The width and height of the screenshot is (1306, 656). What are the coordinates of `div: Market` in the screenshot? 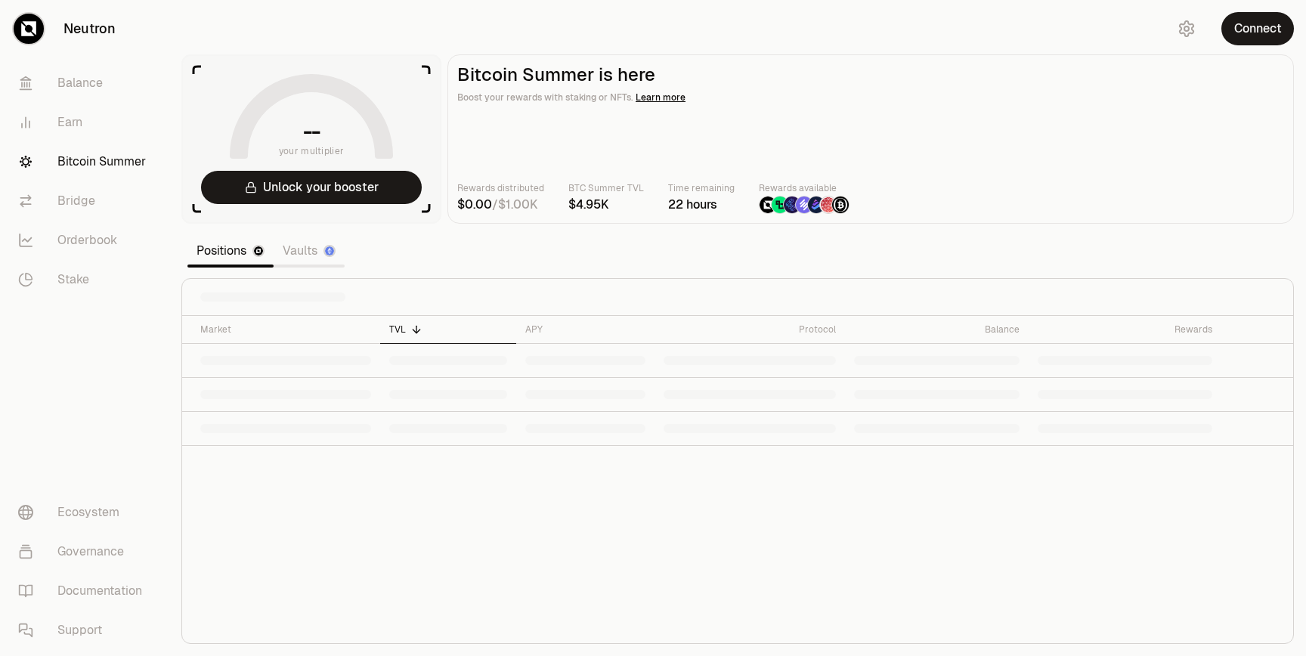 It's located at (286, 330).